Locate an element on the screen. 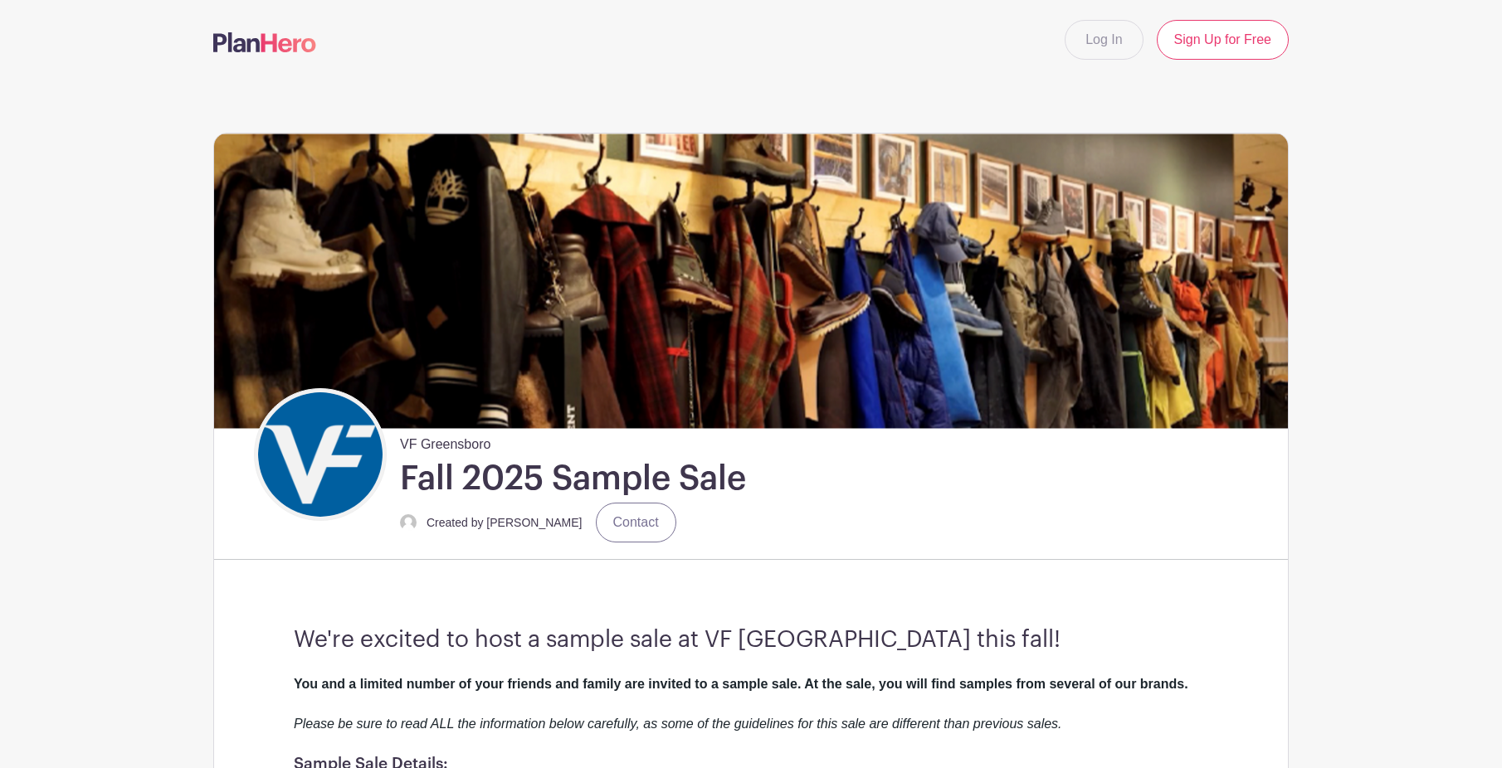 This screenshot has width=1502, height=768. strong: You and a limited number of your friends and family are invited to a sample sale. At the sale, yo... is located at coordinates (741, 684).